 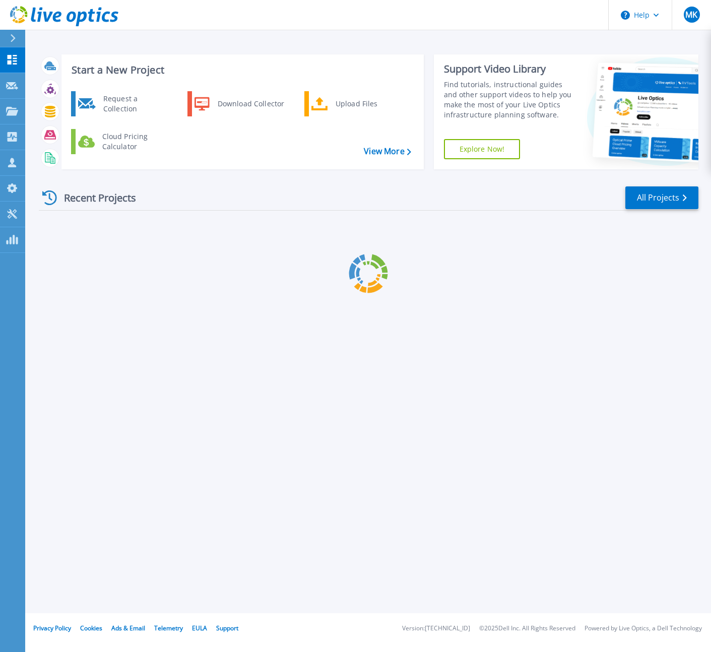 What do you see at coordinates (168, 628) in the screenshot?
I see `a: Telemetry` at bounding box center [168, 628].